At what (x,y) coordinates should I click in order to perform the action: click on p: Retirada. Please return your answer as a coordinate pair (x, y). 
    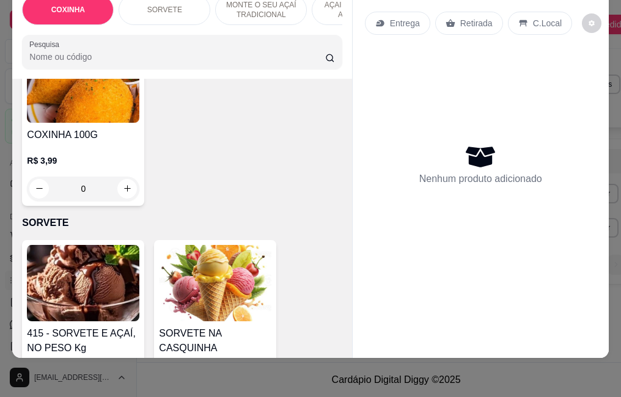
    Looking at the image, I should click on (476, 23).